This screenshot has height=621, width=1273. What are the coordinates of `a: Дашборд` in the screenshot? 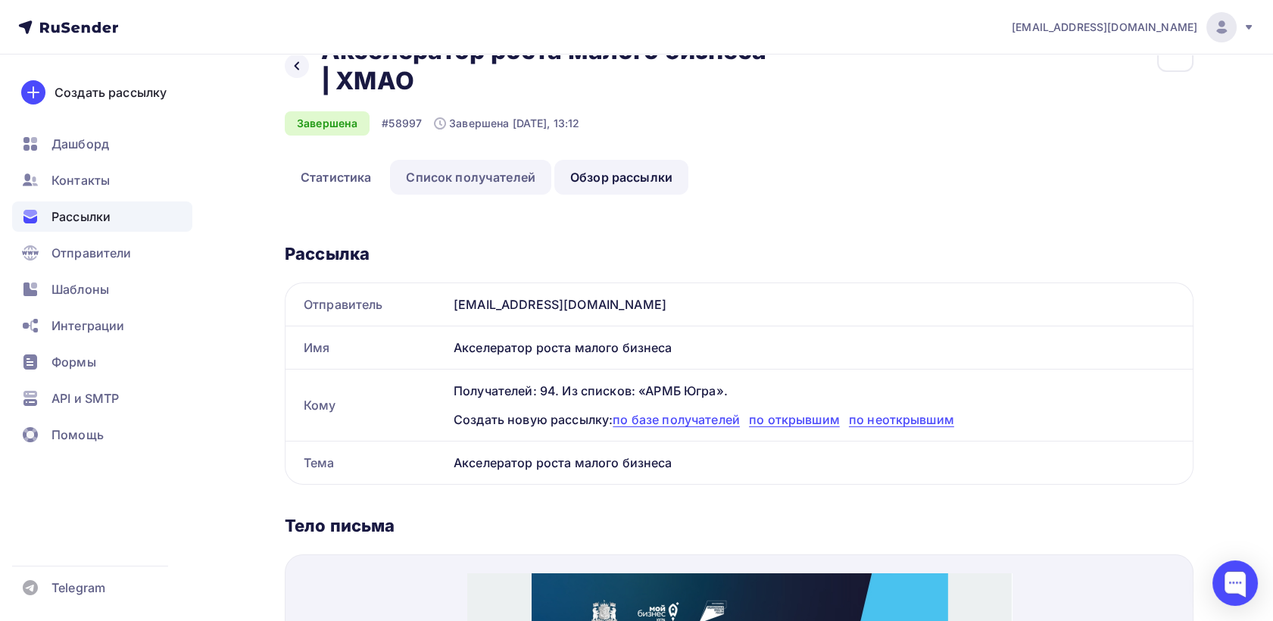 It's located at (102, 144).